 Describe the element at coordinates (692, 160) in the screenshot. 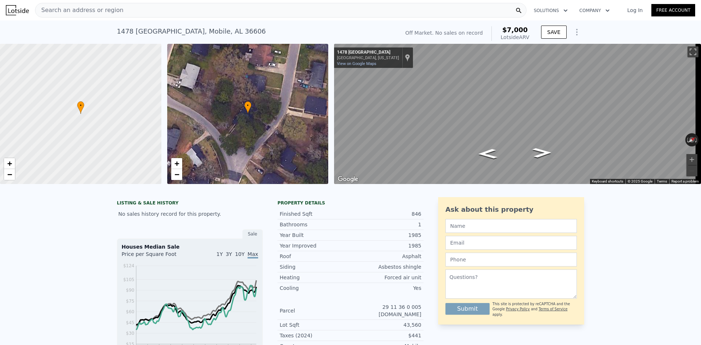

I see `button: Zoom in` at that location.